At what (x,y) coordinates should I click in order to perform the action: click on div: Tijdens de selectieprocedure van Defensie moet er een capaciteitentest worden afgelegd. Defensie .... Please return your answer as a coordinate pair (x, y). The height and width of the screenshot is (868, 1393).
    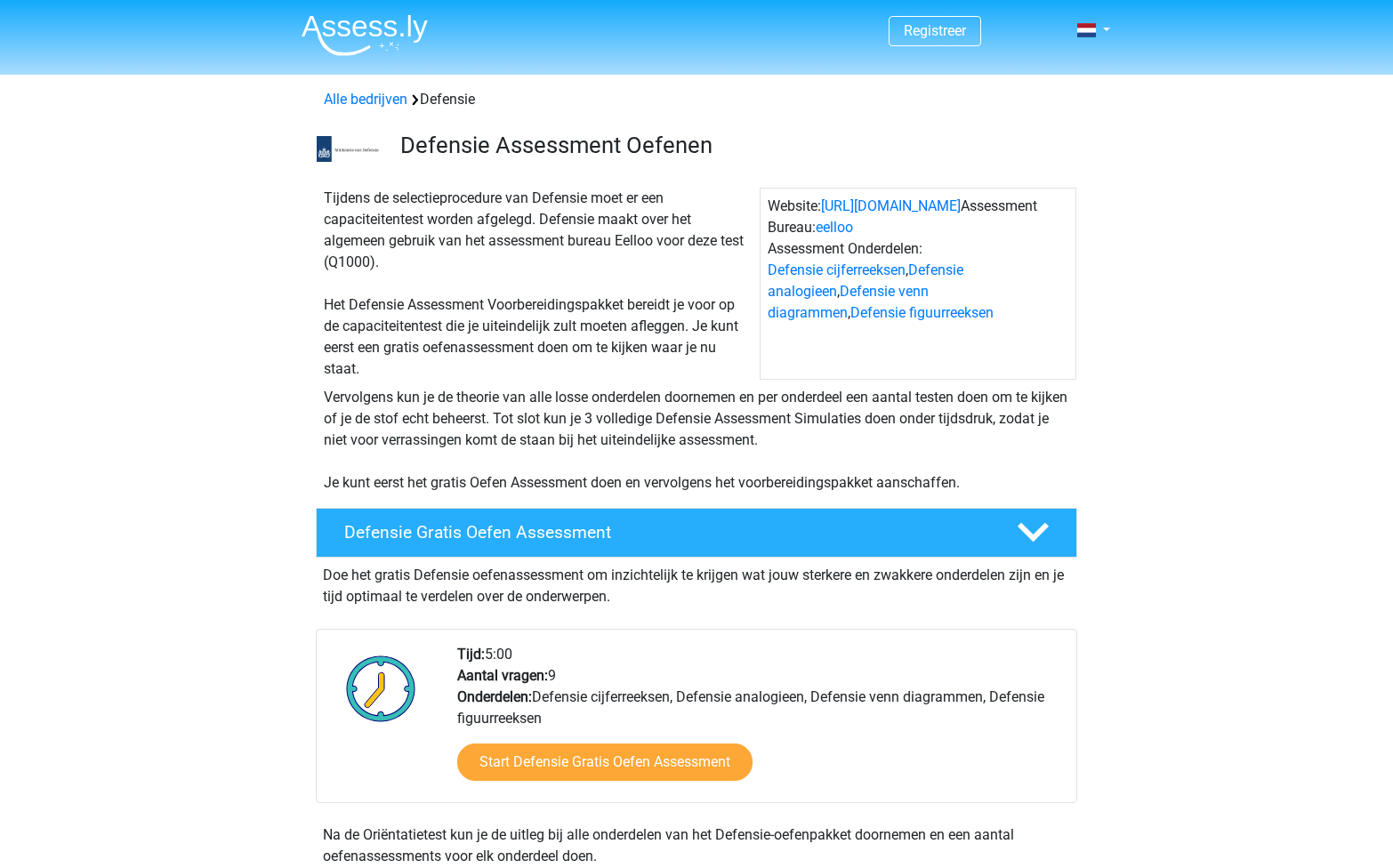
    Looking at the image, I should click on (538, 284).